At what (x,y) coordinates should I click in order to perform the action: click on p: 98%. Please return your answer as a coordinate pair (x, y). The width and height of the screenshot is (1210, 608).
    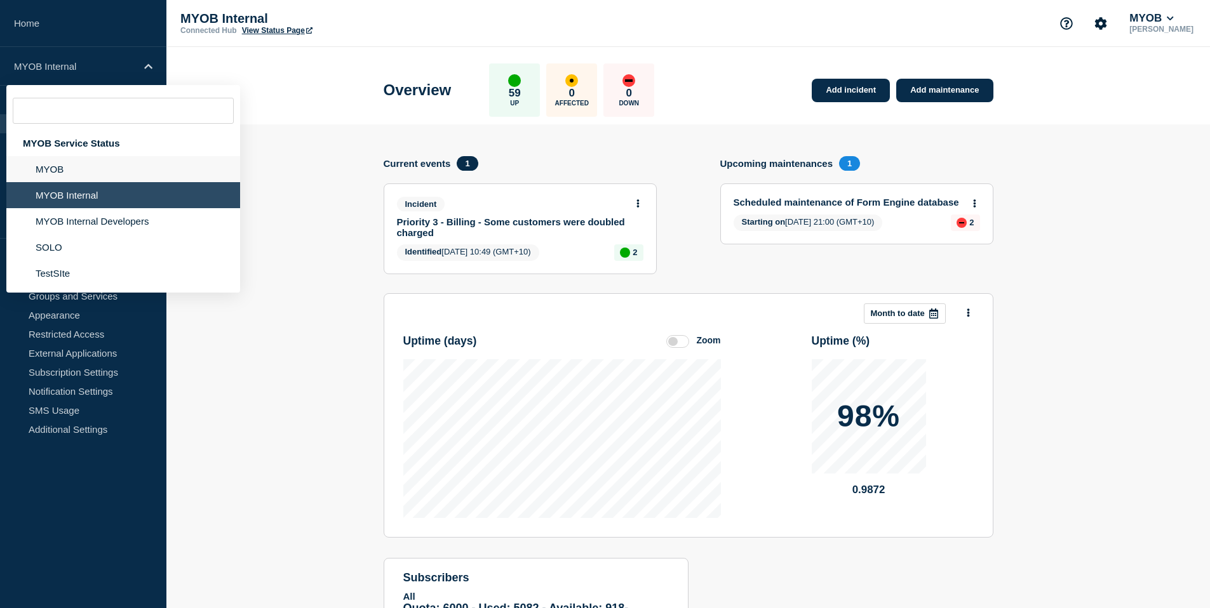
    Looking at the image, I should click on (868, 417).